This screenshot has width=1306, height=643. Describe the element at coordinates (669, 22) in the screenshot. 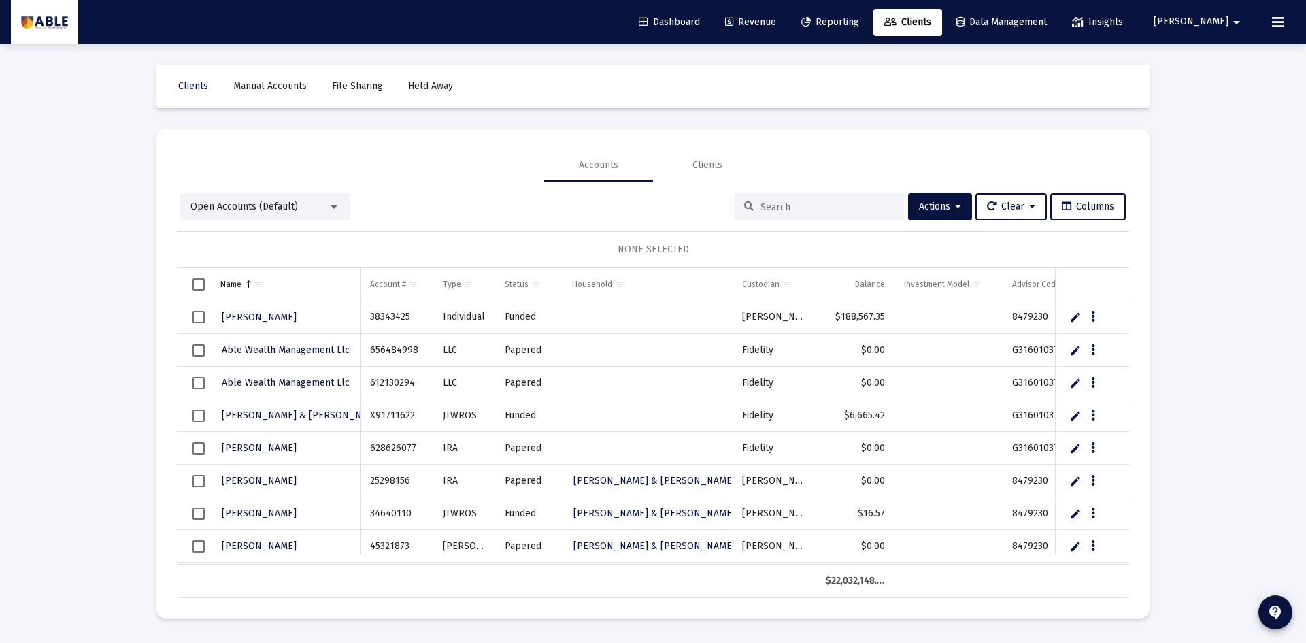

I see `a: Dashboard` at that location.